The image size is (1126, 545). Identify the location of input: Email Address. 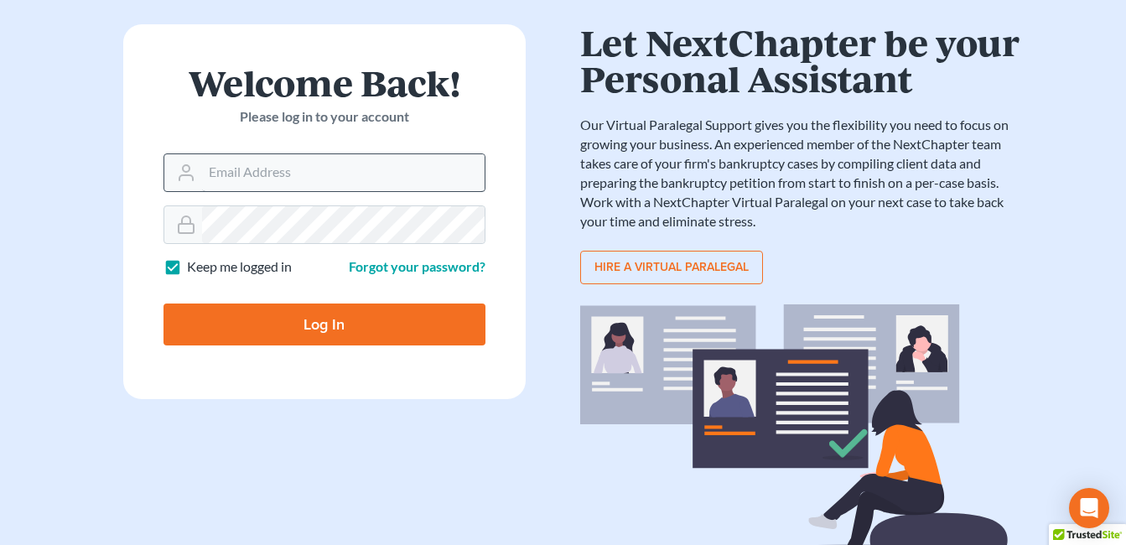
(343, 173).